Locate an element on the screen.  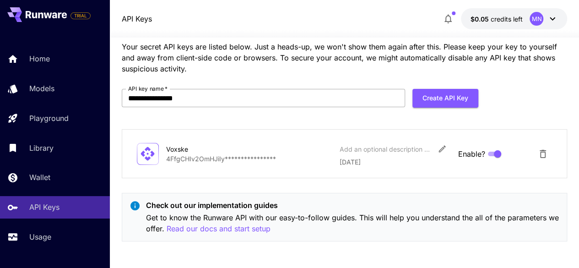
p: Models is located at coordinates (42, 88).